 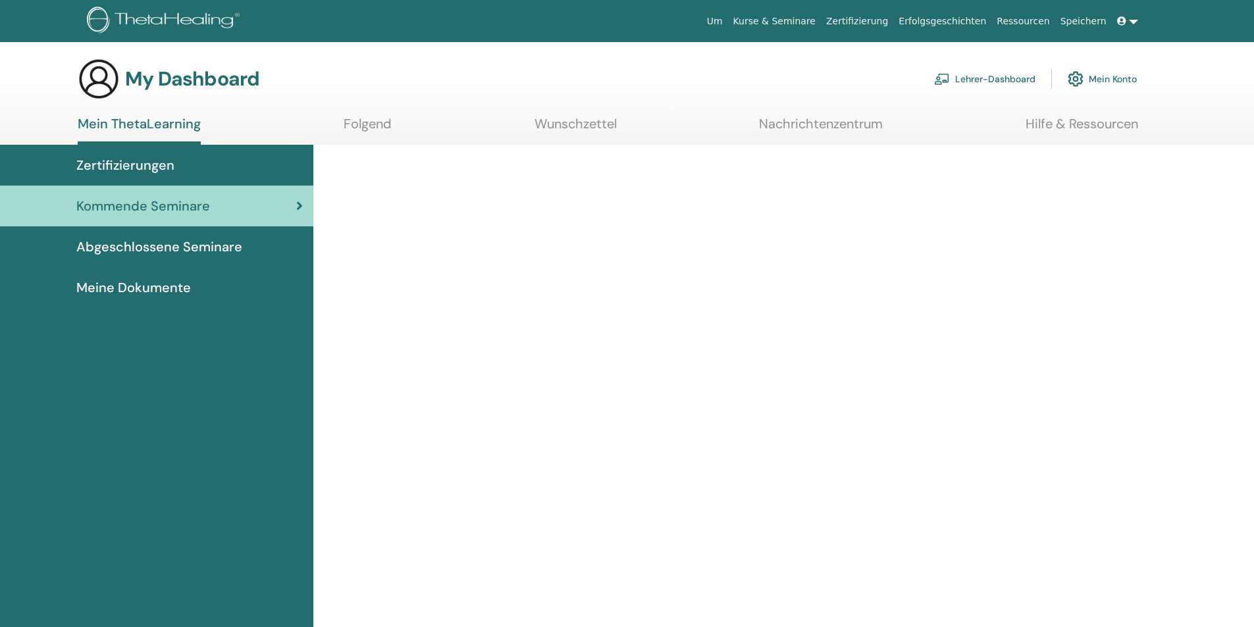 What do you see at coordinates (942, 79) in the screenshot?
I see `img: chalkboard-teacher.svg` at bounding box center [942, 79].